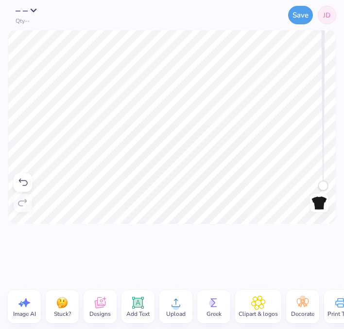  I want to click on span: Qty --, so click(22, 21).